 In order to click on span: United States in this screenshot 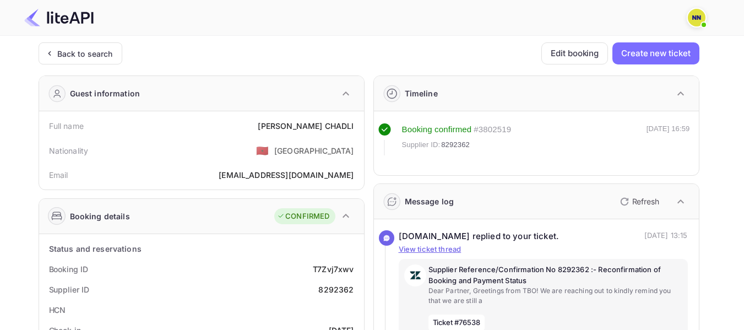, I will do `click(262, 150)`.